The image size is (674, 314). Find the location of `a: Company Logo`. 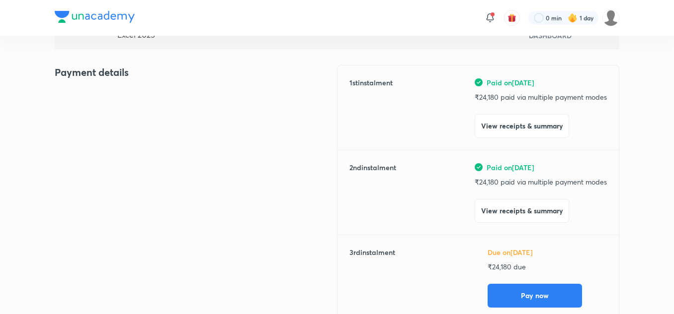

a: Company Logo is located at coordinates (94, 18).